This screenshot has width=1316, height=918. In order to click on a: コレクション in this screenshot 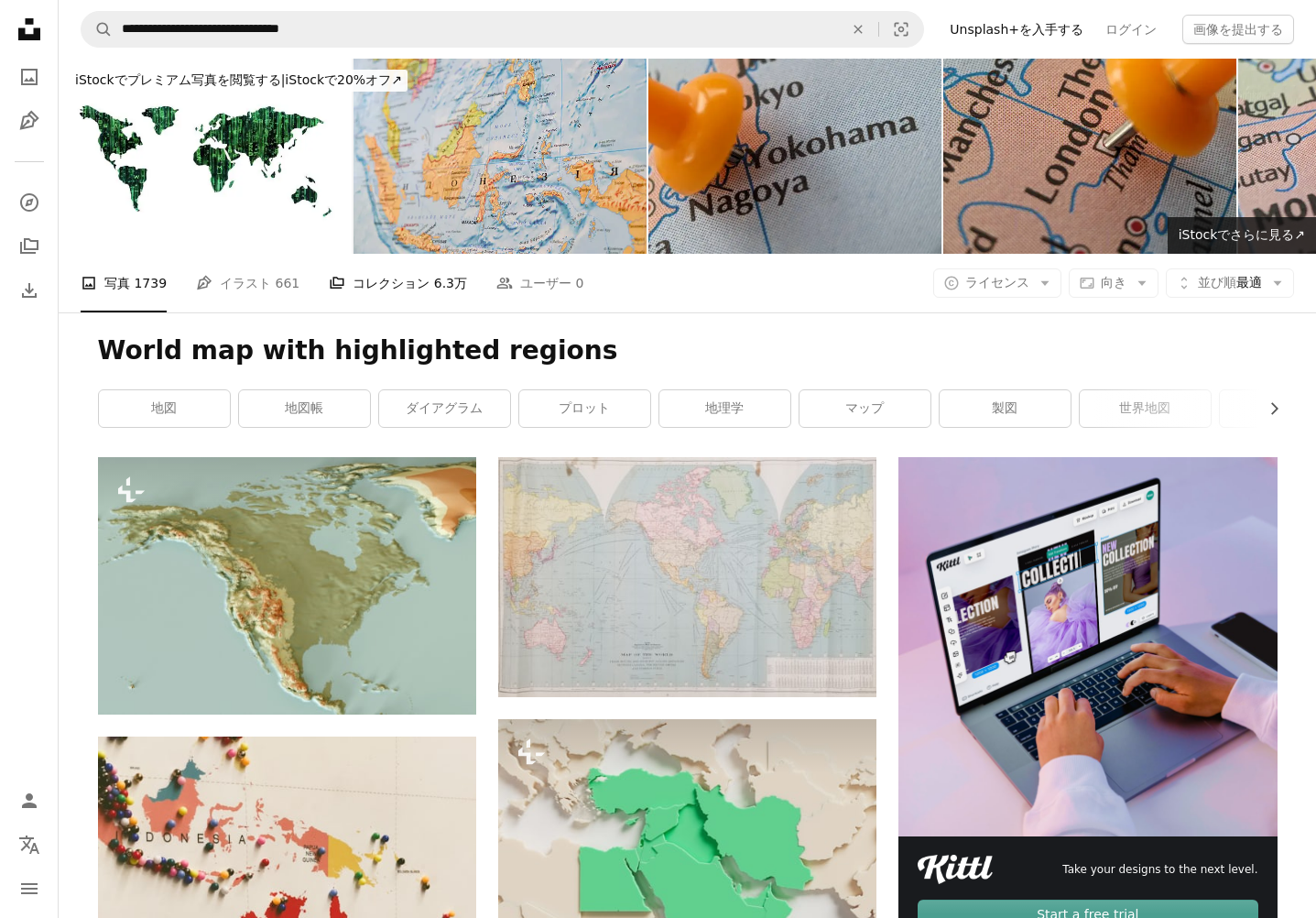, I will do `click(29, 247)`.